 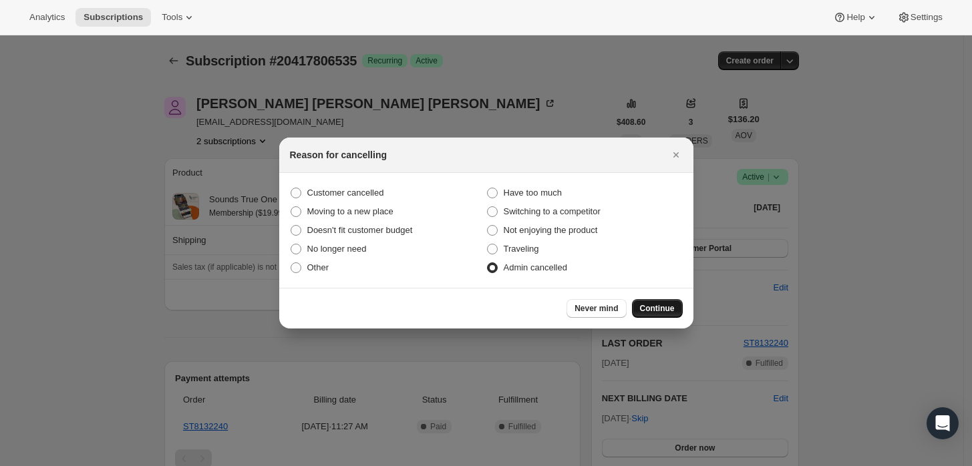 What do you see at coordinates (345, 192) in the screenshot?
I see `span: Customer cancelled` at bounding box center [345, 192].